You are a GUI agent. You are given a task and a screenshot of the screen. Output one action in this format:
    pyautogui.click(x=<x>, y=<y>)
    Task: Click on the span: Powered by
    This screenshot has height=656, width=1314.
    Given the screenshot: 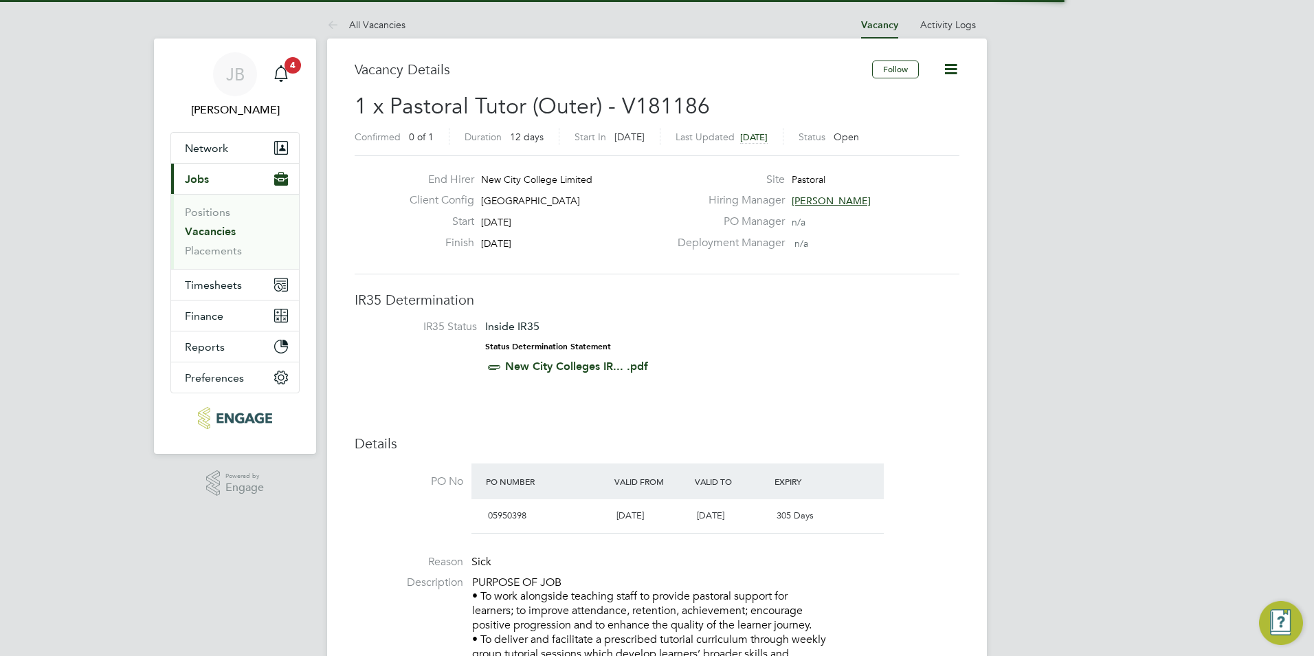 What is the action you would take?
    pyautogui.click(x=245, y=476)
    